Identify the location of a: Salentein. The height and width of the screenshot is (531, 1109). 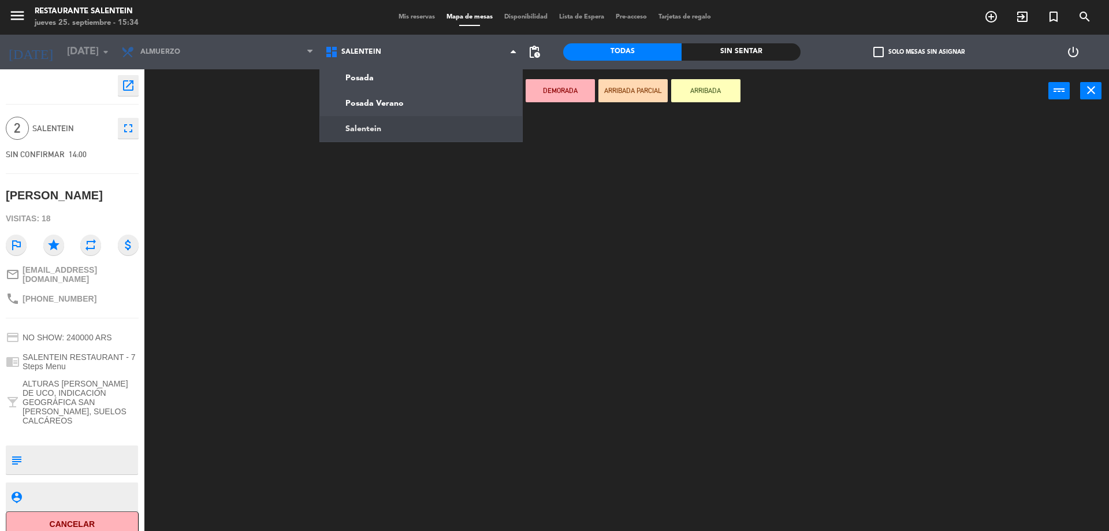
(421, 129).